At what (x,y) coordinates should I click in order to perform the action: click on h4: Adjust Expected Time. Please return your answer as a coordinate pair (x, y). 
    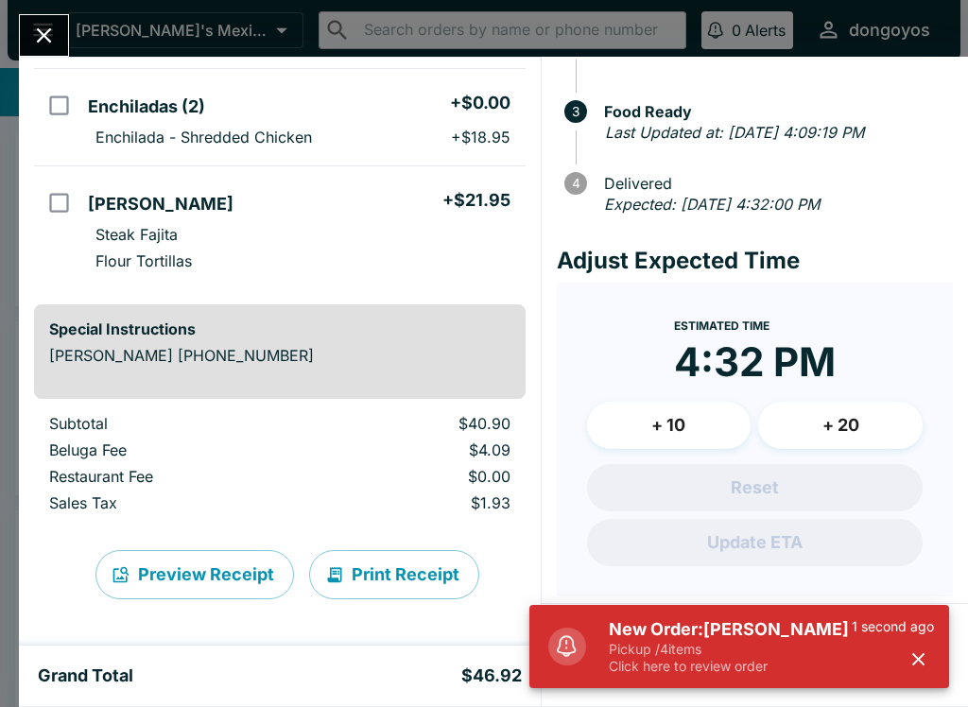
    Looking at the image, I should click on (755, 261).